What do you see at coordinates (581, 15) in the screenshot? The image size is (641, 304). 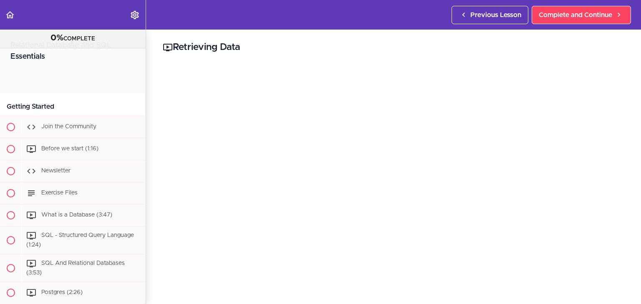 I see `a: Complete and Continue` at bounding box center [581, 15].